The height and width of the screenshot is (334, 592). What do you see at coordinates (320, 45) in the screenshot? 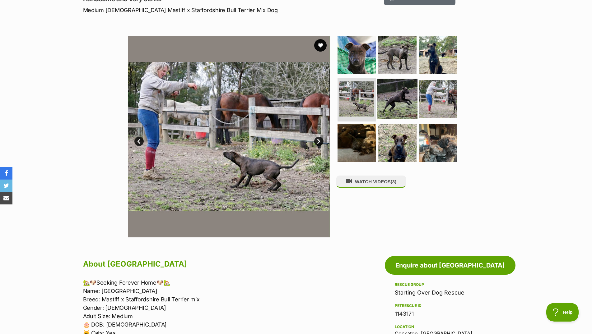
I see `button: favourite` at bounding box center [320, 45].